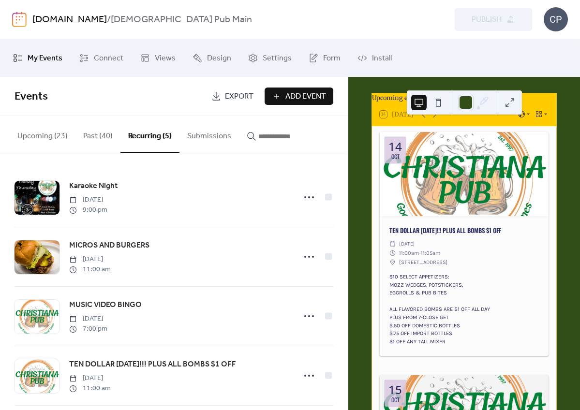 Image resolution: width=580 pixels, height=410 pixels. Describe the element at coordinates (101, 58) in the screenshot. I see `a: Connect` at that location.